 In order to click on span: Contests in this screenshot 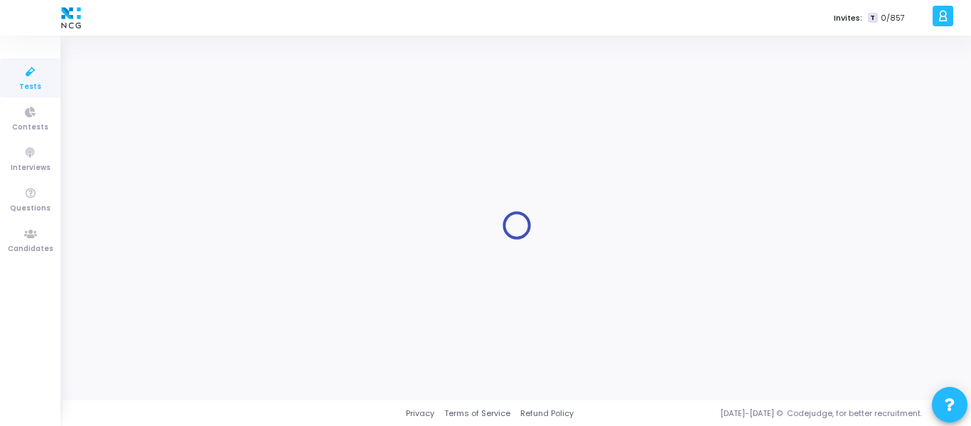, I will do `click(30, 127)`.